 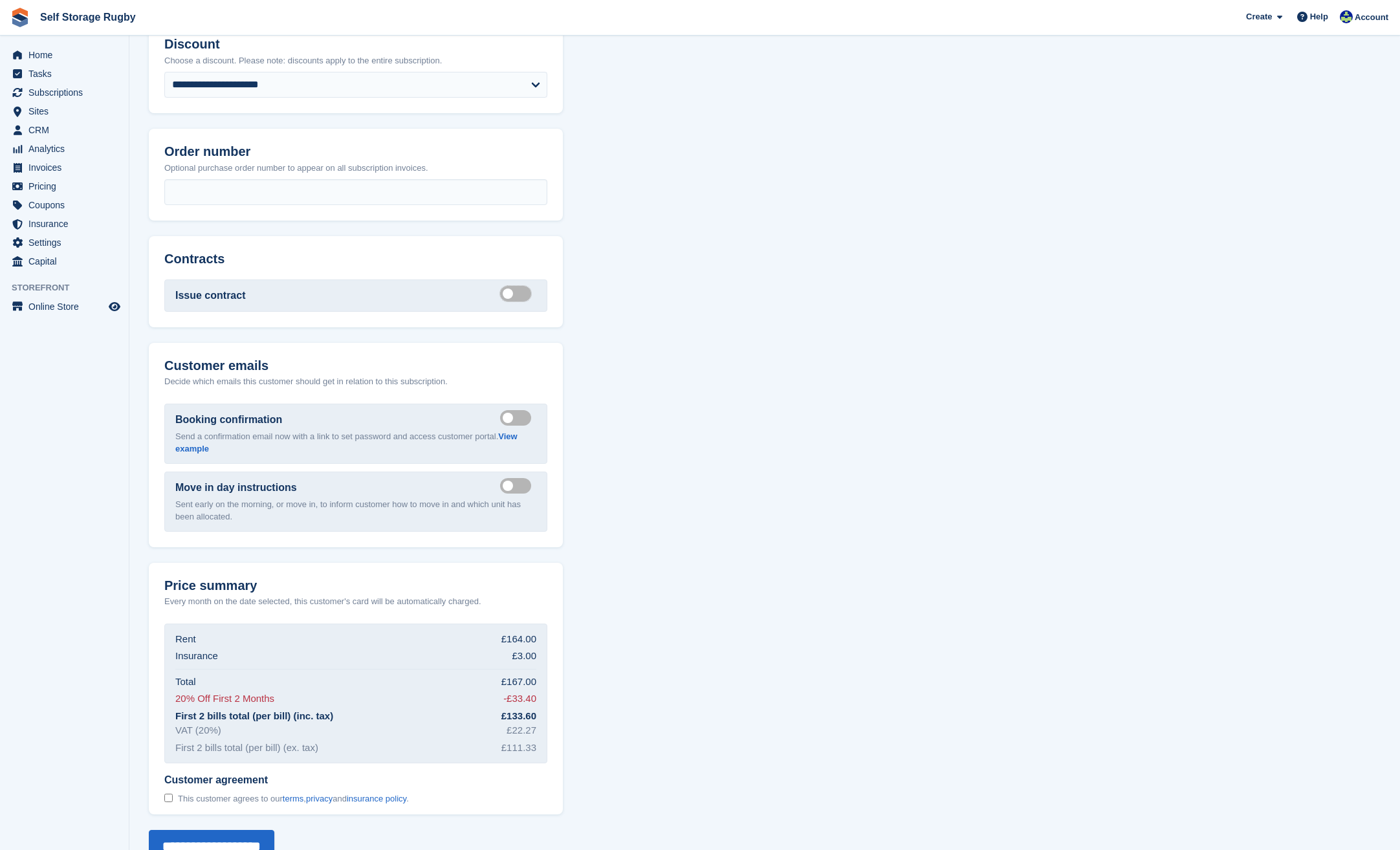 What do you see at coordinates (224, 699) in the screenshot?
I see `div: 20% Off First 2 Months` at bounding box center [224, 699].